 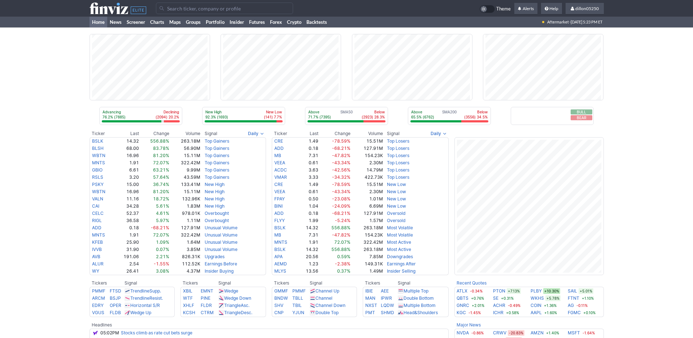 I want to click on td: 154.23K, so click(x=367, y=235).